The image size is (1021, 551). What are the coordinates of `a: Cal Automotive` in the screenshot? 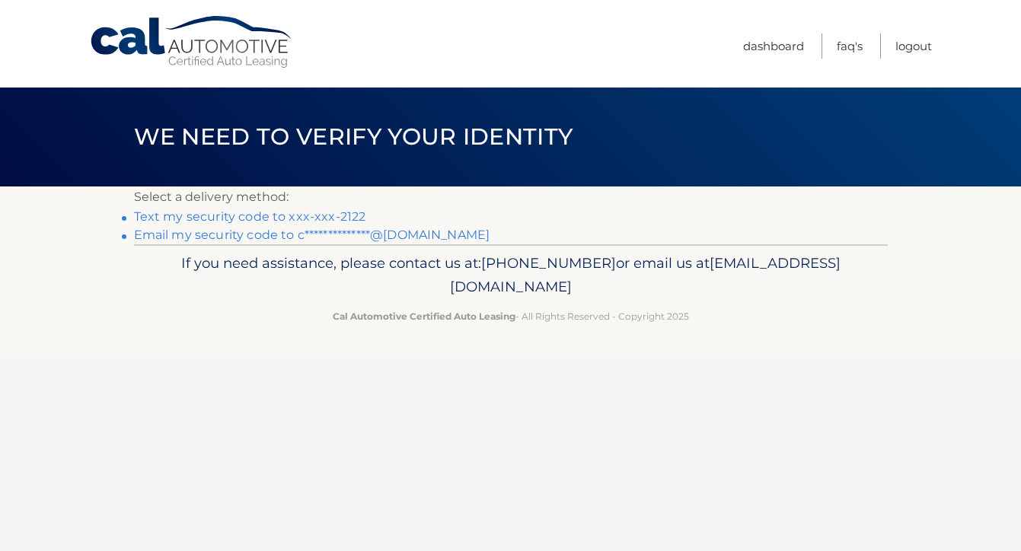 It's located at (192, 42).